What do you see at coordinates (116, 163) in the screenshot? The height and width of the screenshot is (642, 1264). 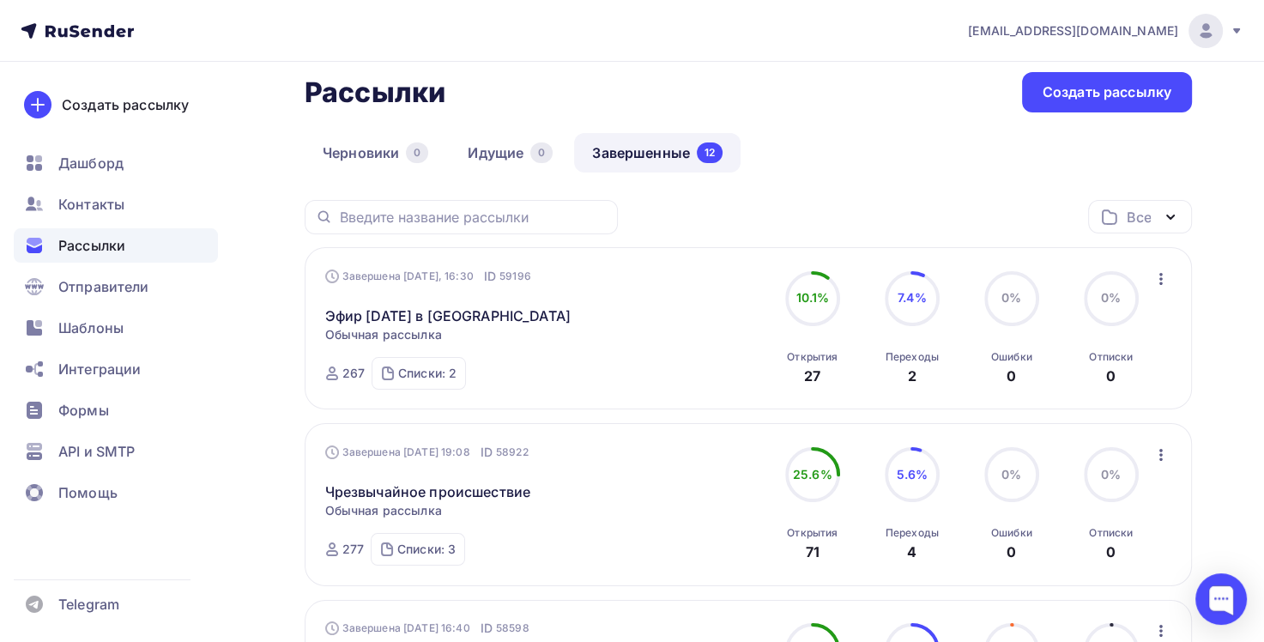 I see `a: Дашборд` at bounding box center [116, 163].